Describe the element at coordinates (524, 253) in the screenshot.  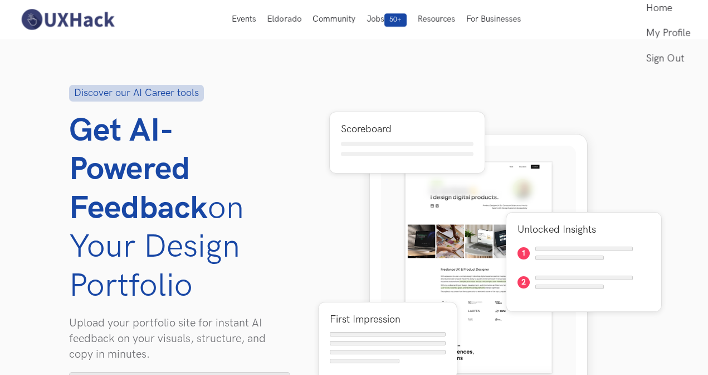
I see `span: 1` at that location.